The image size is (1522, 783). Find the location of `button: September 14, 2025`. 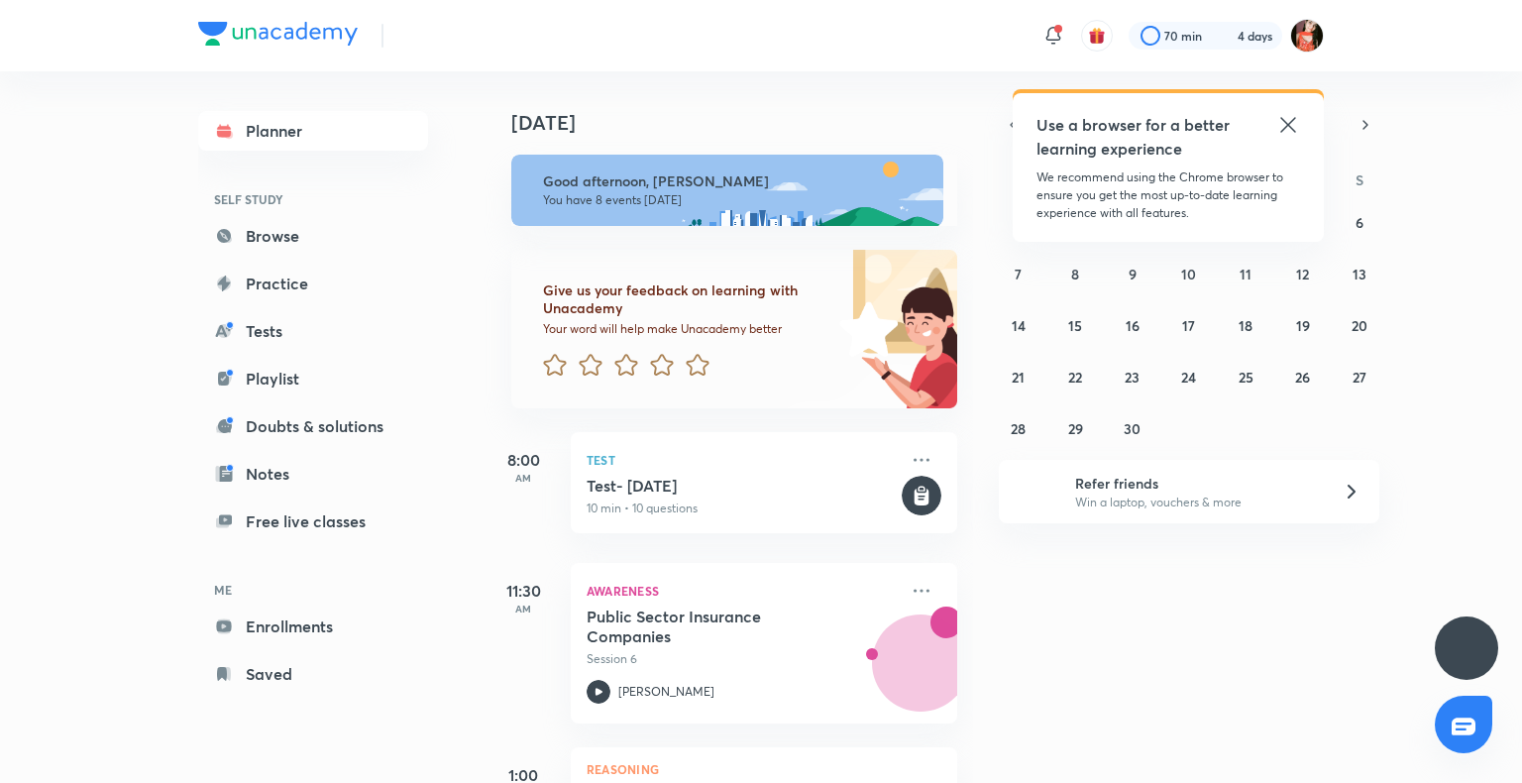

button: September 14, 2025 is located at coordinates (1018, 325).